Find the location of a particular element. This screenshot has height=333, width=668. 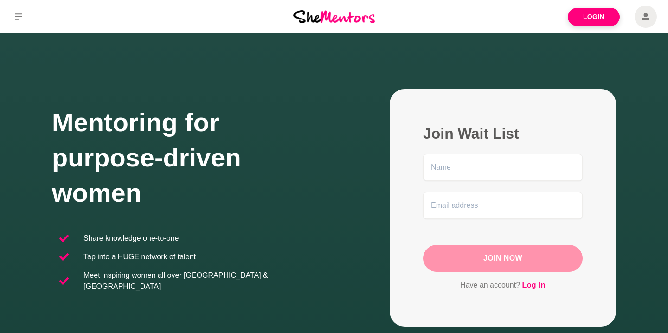

a: Log In is located at coordinates (534, 285).